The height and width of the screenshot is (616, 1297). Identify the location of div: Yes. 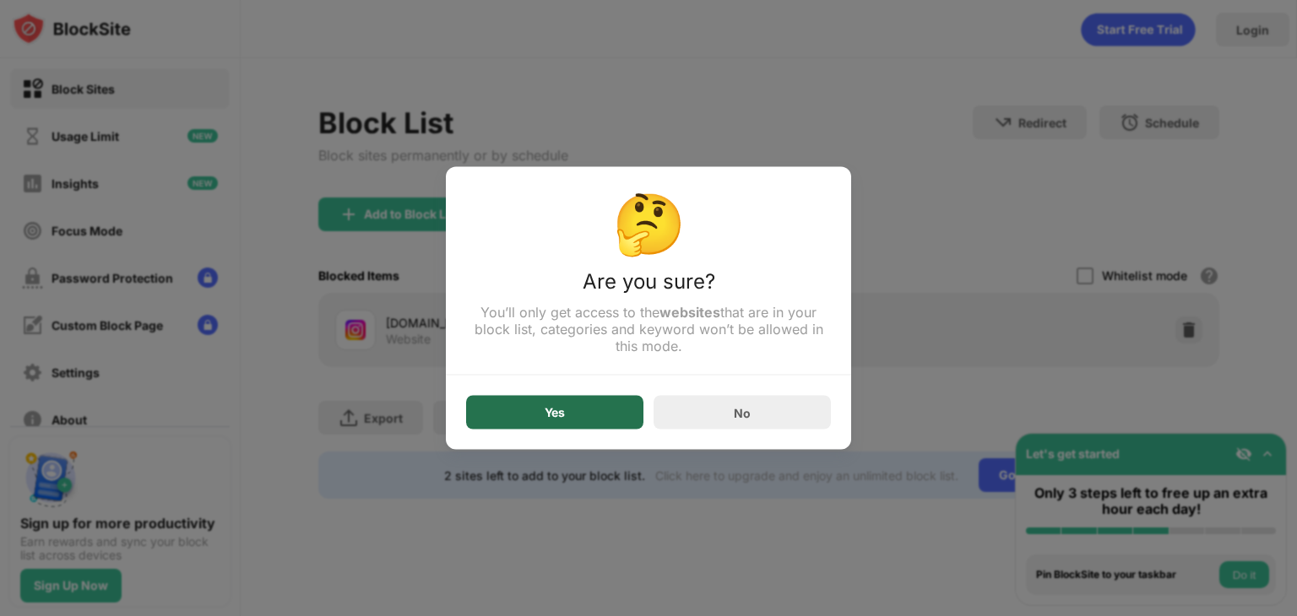
(555, 413).